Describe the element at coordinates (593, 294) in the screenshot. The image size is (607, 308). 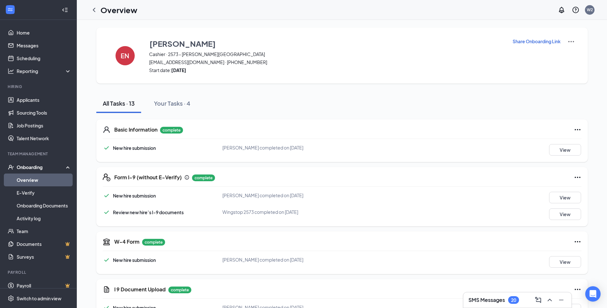
I see `div: Open Intercom Messenger` at that location.